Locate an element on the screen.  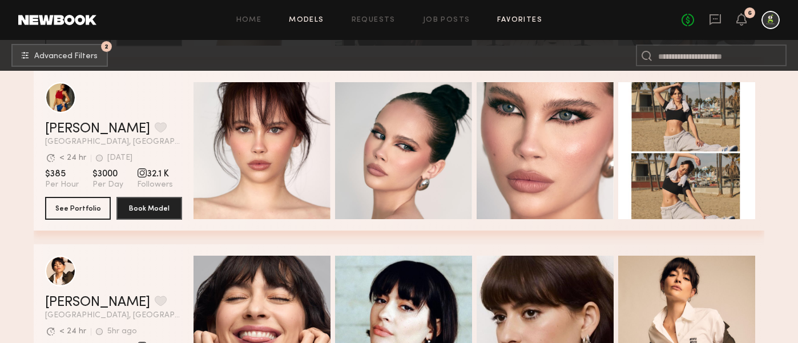
span: $3000 is located at coordinates (108, 174).